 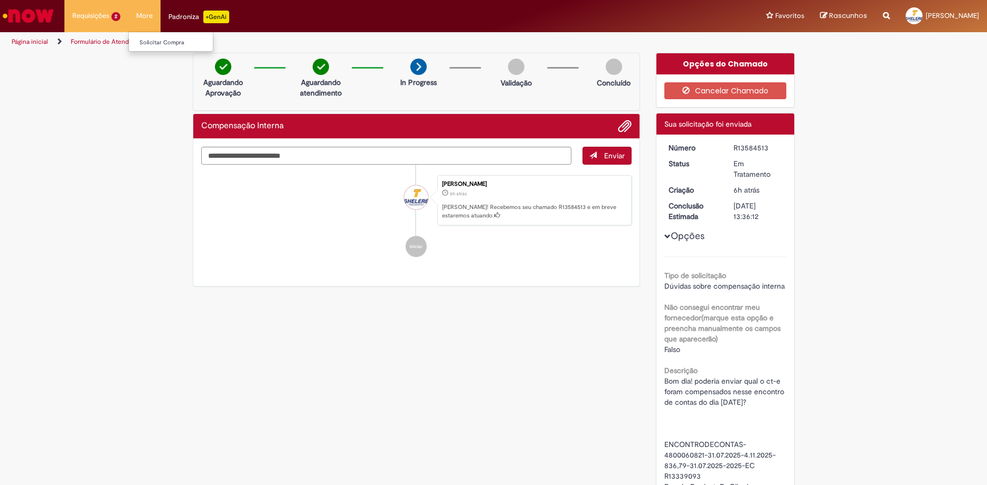 What do you see at coordinates (329, 42) in the screenshot?
I see `ul: Trilhas de página` at bounding box center [329, 42].